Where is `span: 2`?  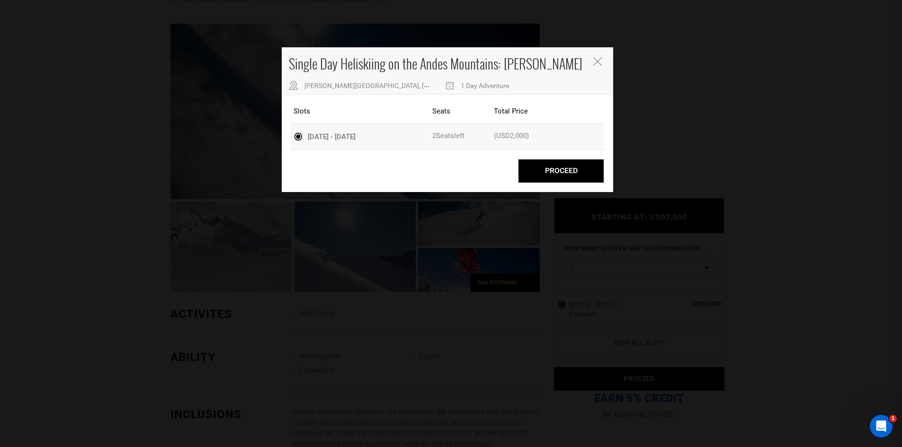
span: 2 is located at coordinates (443, 136).